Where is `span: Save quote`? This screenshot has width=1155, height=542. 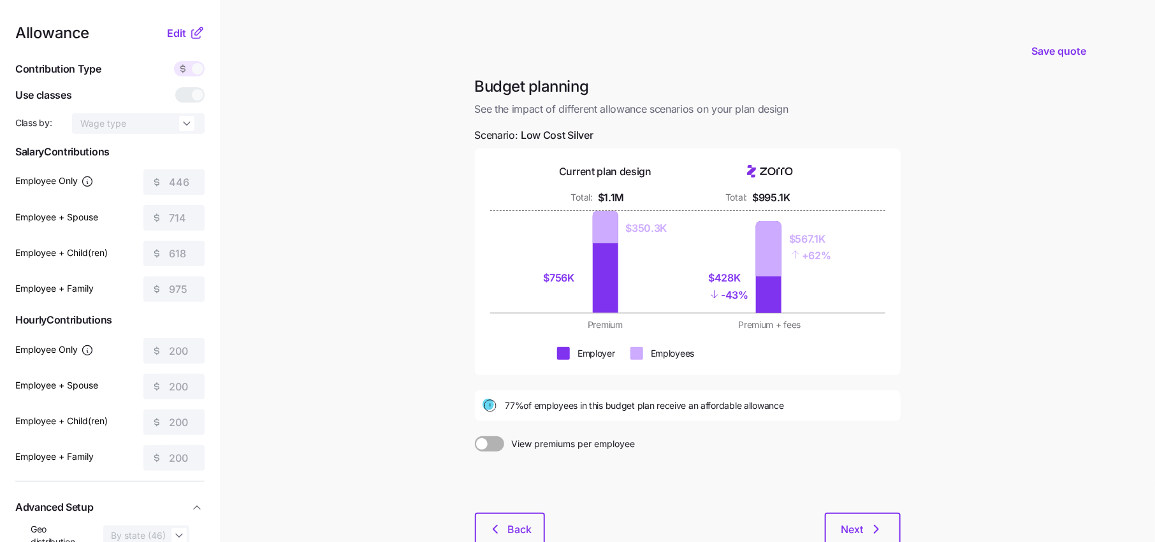 span: Save quote is located at coordinates (1059, 51).